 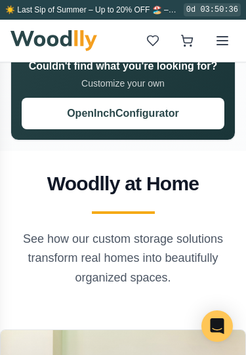 I want to click on h2: Woodlly at Home, so click(x=123, y=184).